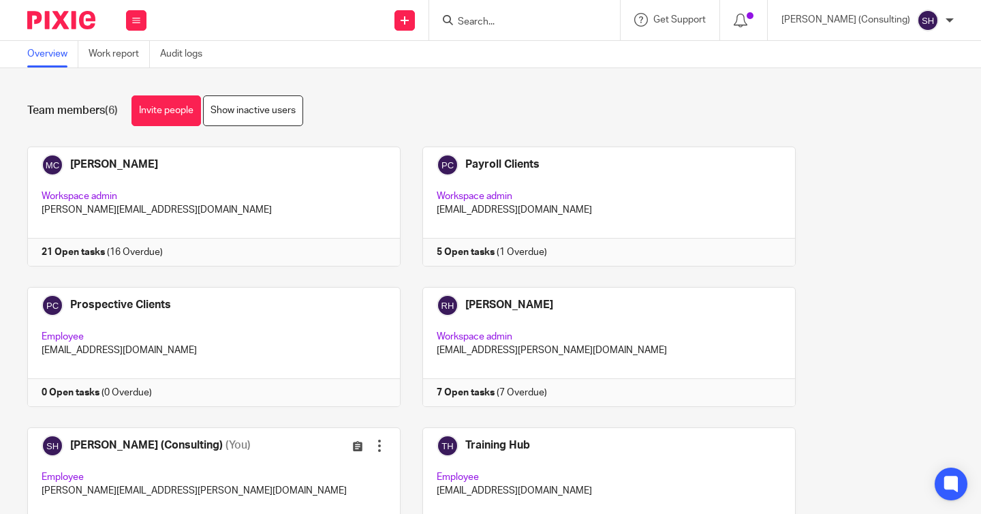 Image resolution: width=981 pixels, height=514 pixels. Describe the element at coordinates (61, 20) in the screenshot. I see `img: Pixie` at that location.